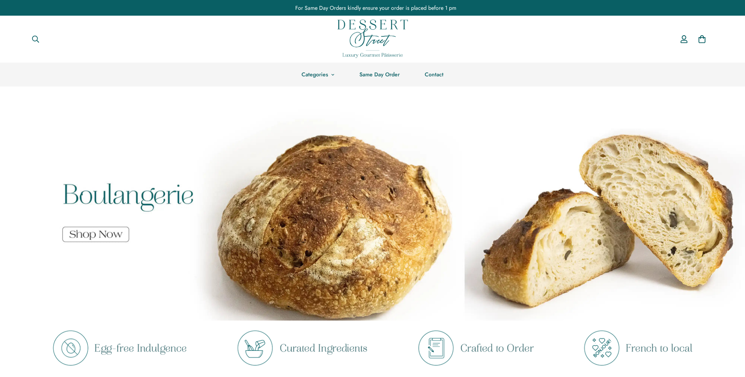 This screenshot has width=745, height=377. I want to click on button: Search, so click(36, 39).